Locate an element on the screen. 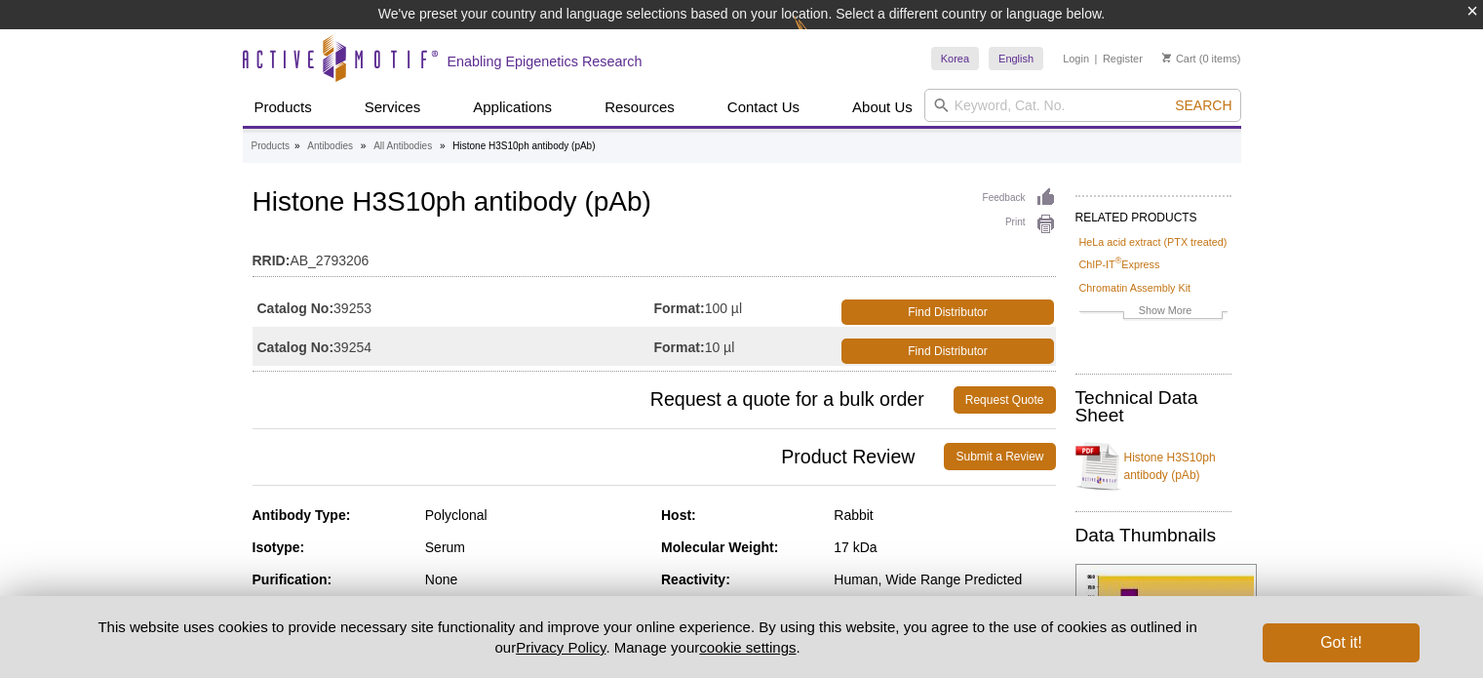 The width and height of the screenshot is (1483, 678). td: 39253 is located at coordinates (453, 307).